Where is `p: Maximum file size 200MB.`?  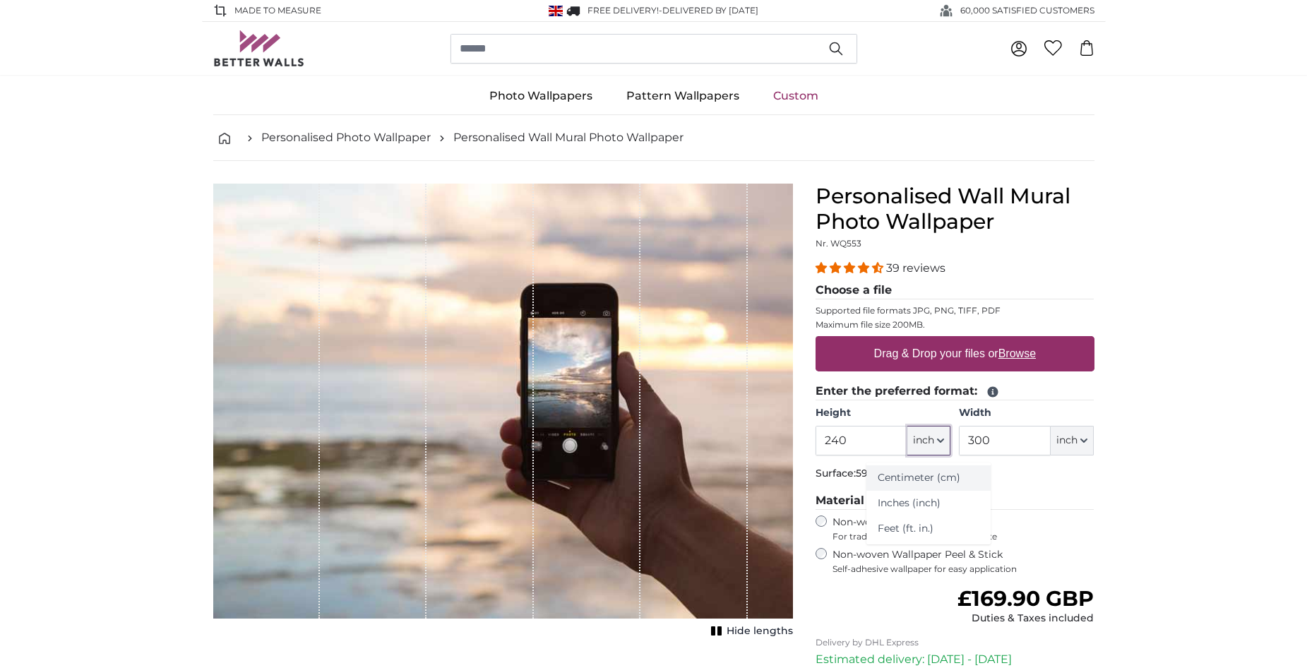 p: Maximum file size 200MB. is located at coordinates (954, 325).